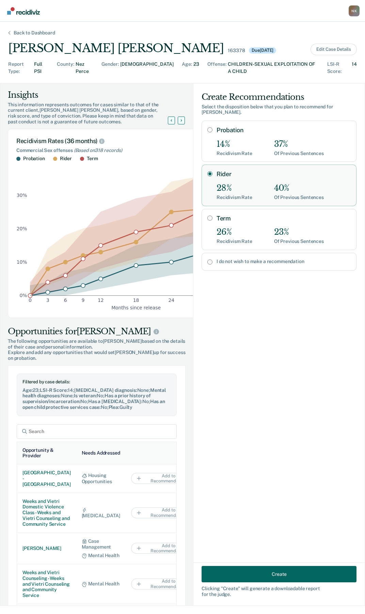  What do you see at coordinates (54, 390) in the screenshot?
I see `span: LSI-R Score :` at bounding box center [54, 390].